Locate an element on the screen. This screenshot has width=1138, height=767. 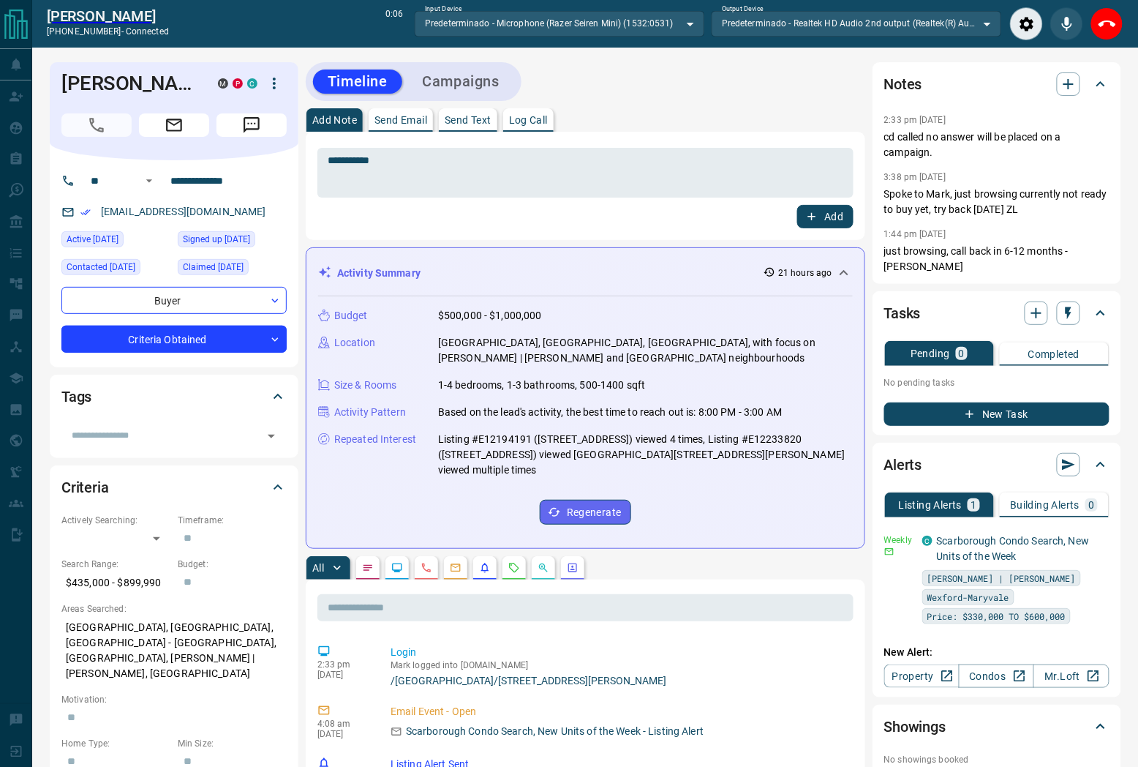
h2: Alerts is located at coordinates (904, 465).